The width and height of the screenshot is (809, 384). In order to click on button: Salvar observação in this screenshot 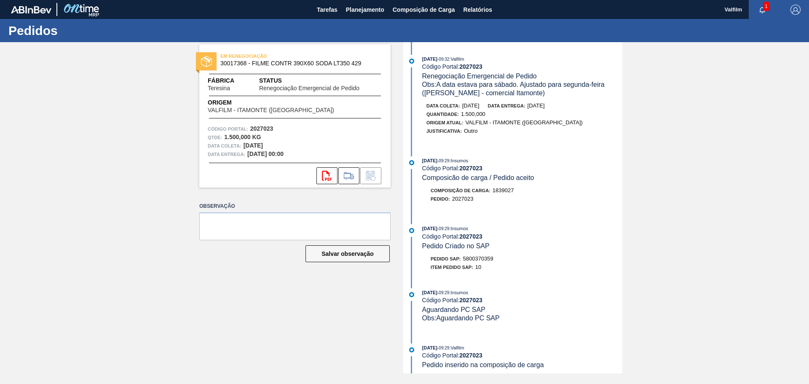, I will do `click(348, 254)`.